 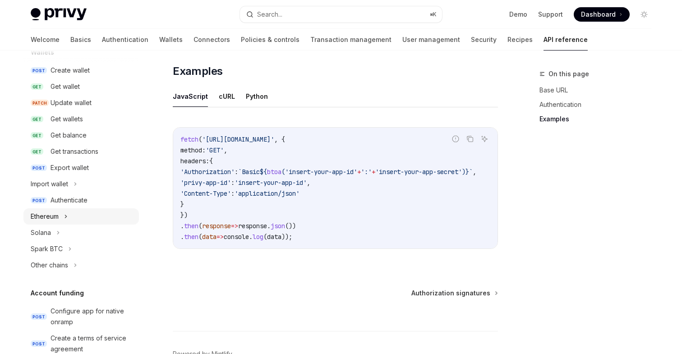 What do you see at coordinates (45, 216) in the screenshot?
I see `div: Ethereum` at bounding box center [45, 216].